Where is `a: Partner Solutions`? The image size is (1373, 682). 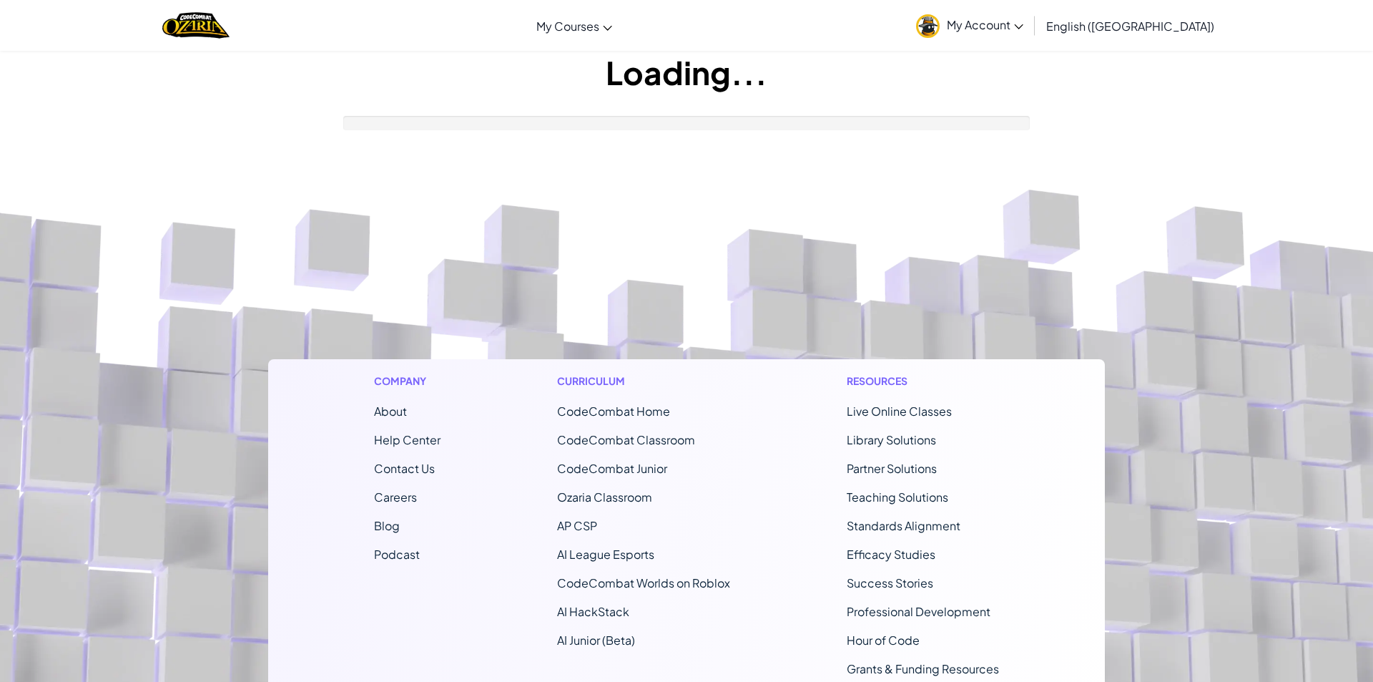
a: Partner Solutions is located at coordinates (892, 468).